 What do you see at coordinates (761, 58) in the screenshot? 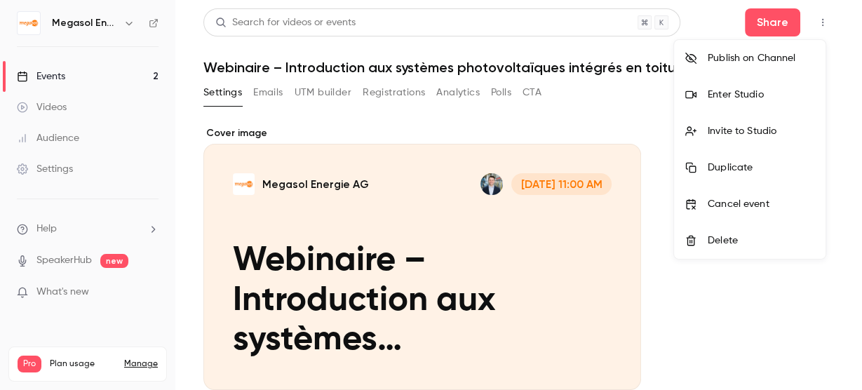
I see `div: Publish on Channel` at bounding box center [761, 58].